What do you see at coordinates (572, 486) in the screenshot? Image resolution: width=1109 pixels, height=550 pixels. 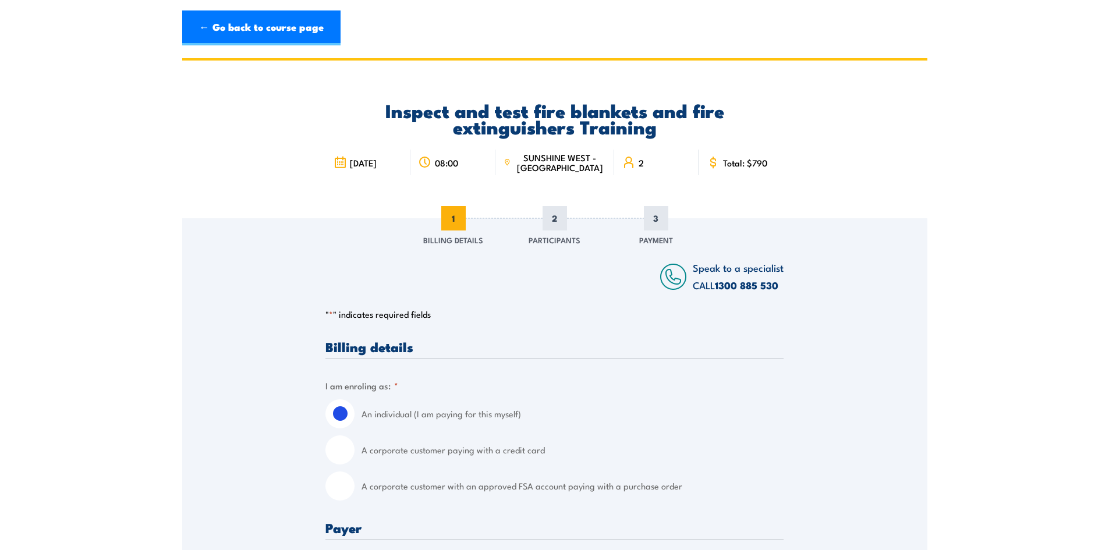 I see `label: A corporate customer with an approved FSA account paying with a purchase order` at bounding box center [572, 486].